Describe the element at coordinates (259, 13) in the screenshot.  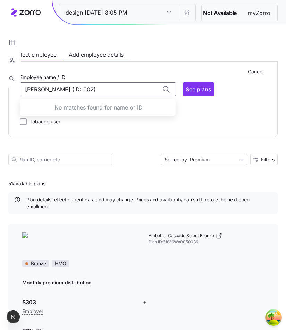
I see `span: myZorro` at that location.